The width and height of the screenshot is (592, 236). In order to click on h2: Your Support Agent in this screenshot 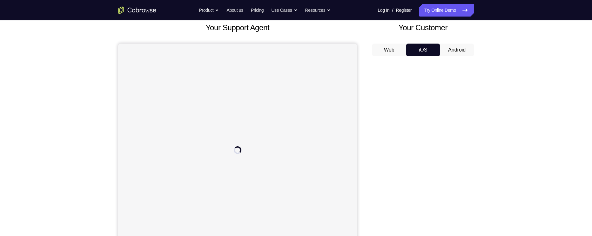, I will do `click(238, 28)`.